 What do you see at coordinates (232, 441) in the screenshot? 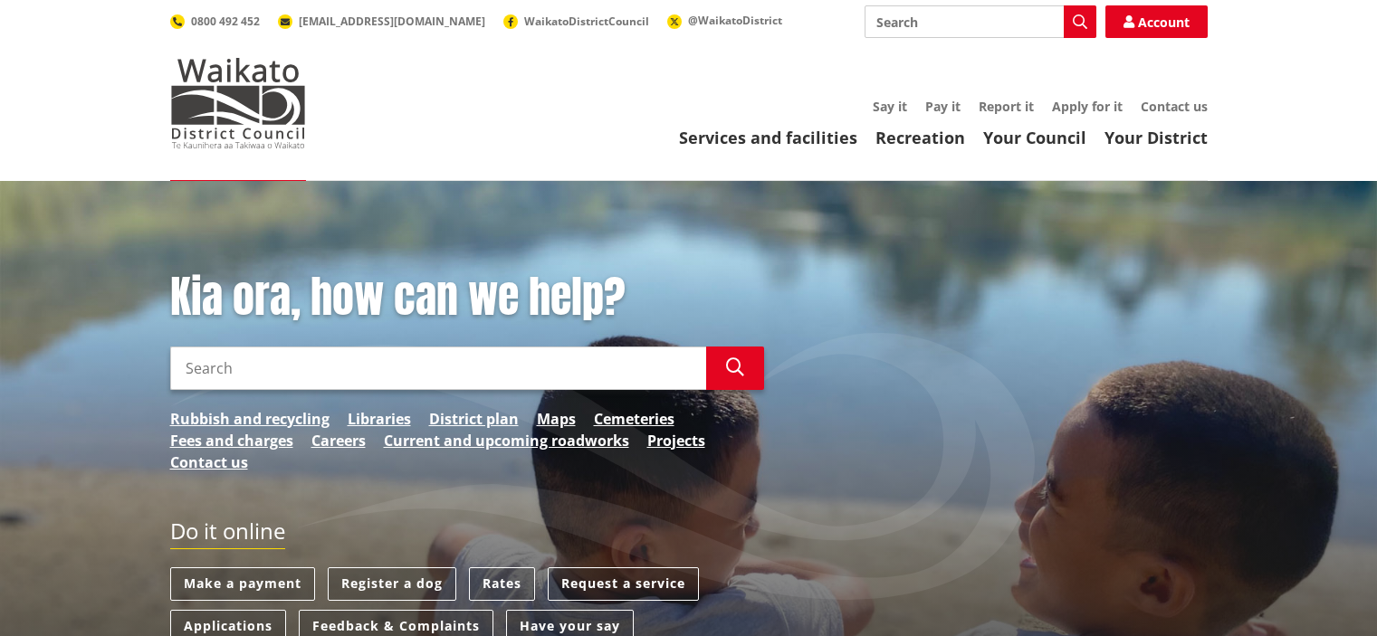
I see `a: Fees and charges` at bounding box center [232, 441].